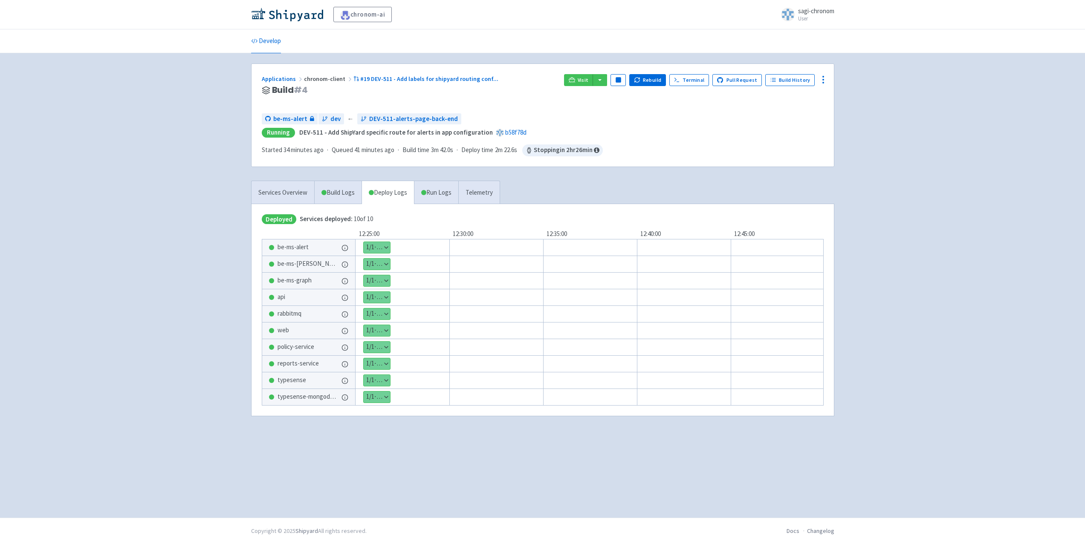  Describe the element at coordinates (331, 119) in the screenshot. I see `a: dev` at that location.